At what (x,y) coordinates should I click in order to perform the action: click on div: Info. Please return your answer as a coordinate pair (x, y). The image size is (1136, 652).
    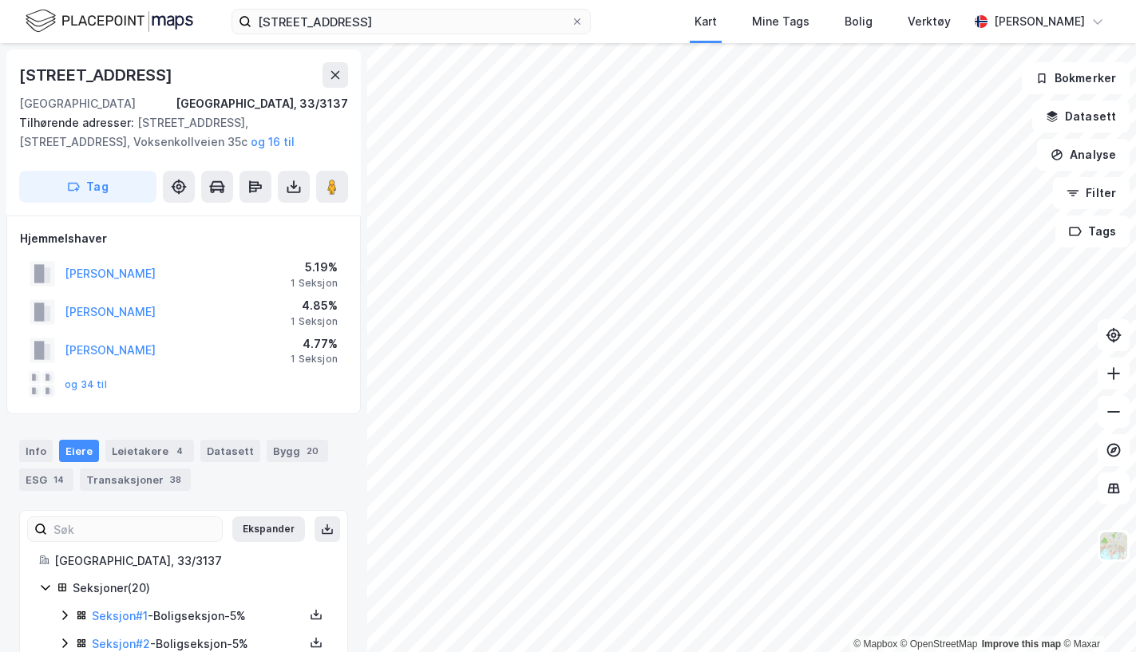
    Looking at the image, I should click on (36, 451).